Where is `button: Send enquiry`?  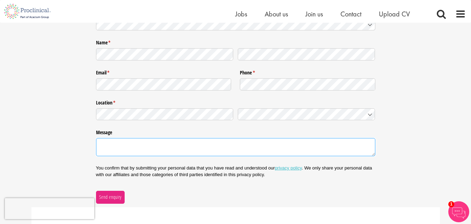
button: Send enquiry is located at coordinates (110, 197).